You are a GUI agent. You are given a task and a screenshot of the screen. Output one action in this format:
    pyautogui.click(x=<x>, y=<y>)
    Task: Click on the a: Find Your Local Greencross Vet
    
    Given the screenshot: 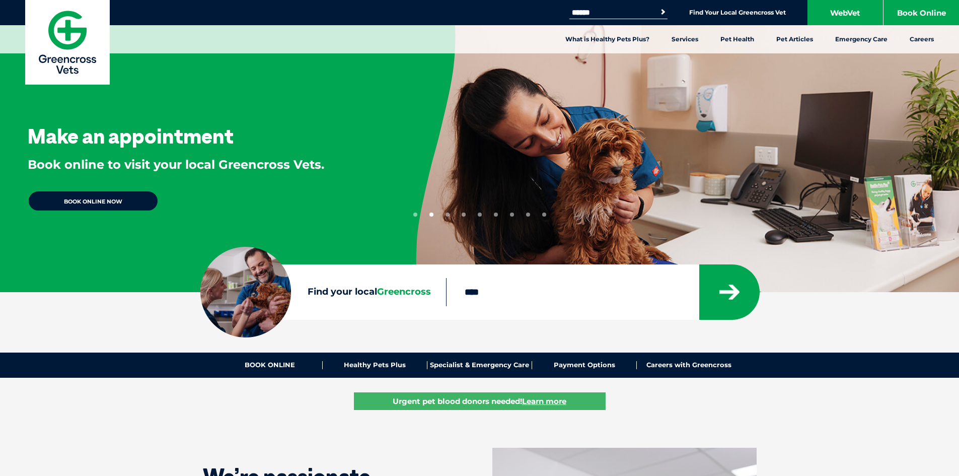 What is the action you would take?
    pyautogui.click(x=737, y=13)
    